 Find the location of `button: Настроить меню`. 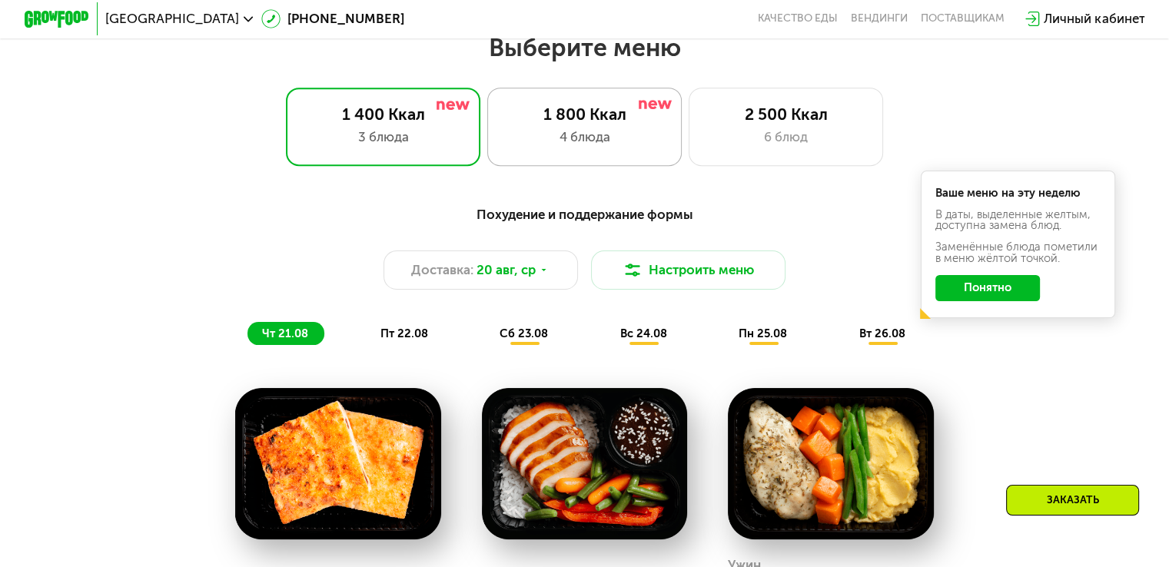

button: Настроить меню is located at coordinates (689, 270).